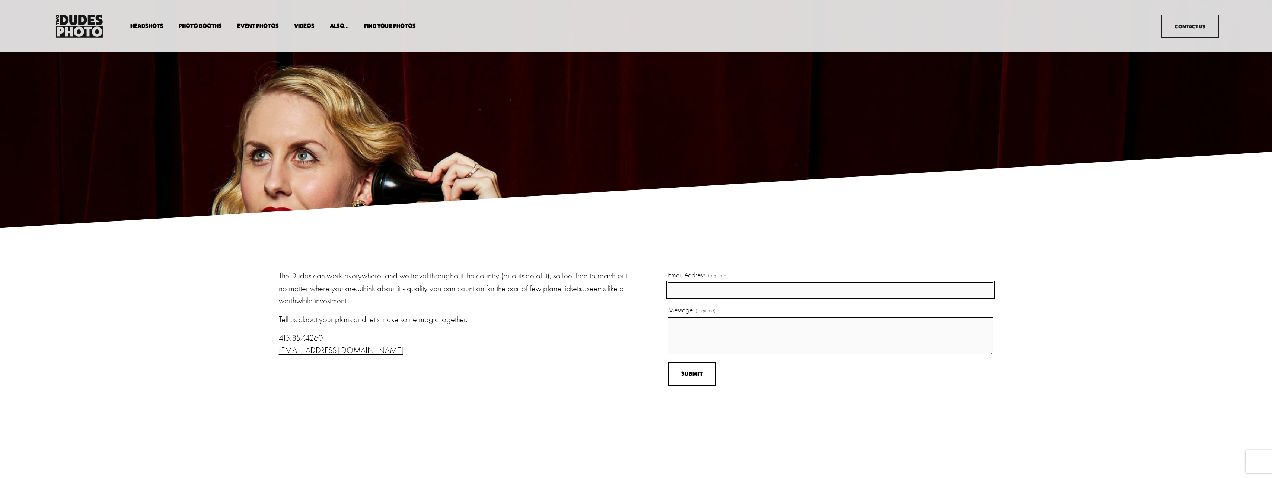 This screenshot has width=1272, height=478. Describe the element at coordinates (692, 373) in the screenshot. I see `span: Submit` at that location.